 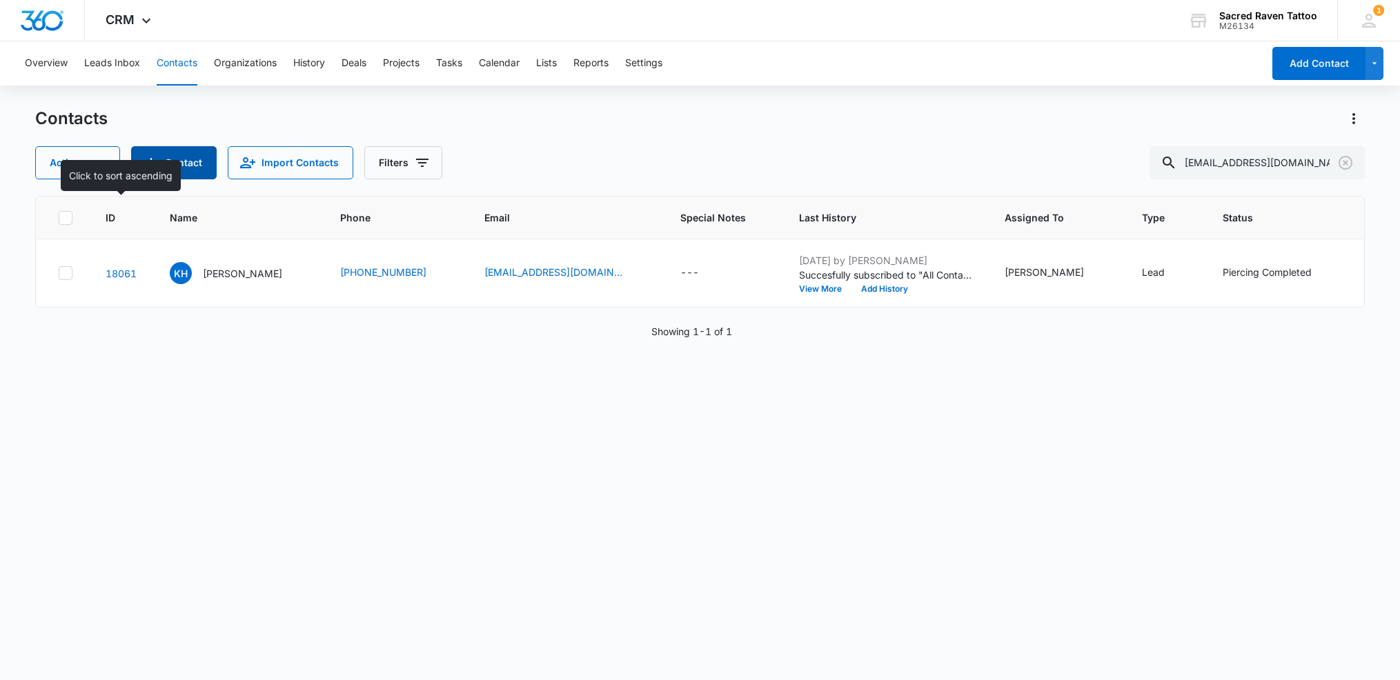 I want to click on div: Lead, so click(x=1153, y=272).